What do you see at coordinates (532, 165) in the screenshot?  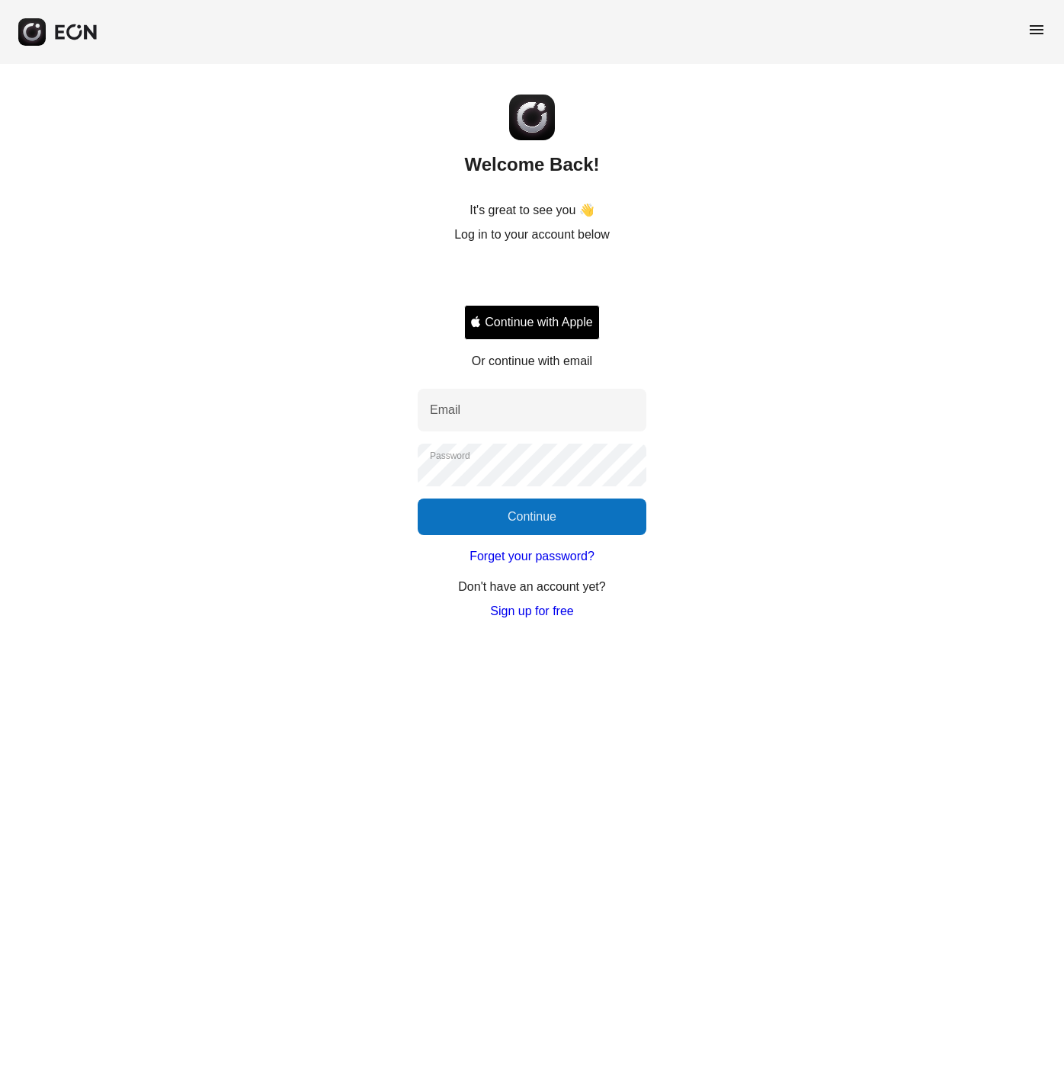 I see `h2: Welcome Back!` at bounding box center [532, 165].